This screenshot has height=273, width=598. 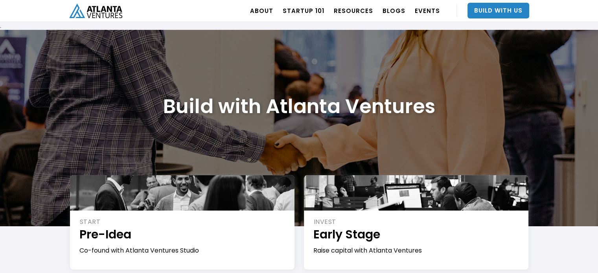 What do you see at coordinates (416, 222) in the screenshot?
I see `a: INVESTEarly StageRaise capital with Atlanta Ventures` at bounding box center [416, 222].